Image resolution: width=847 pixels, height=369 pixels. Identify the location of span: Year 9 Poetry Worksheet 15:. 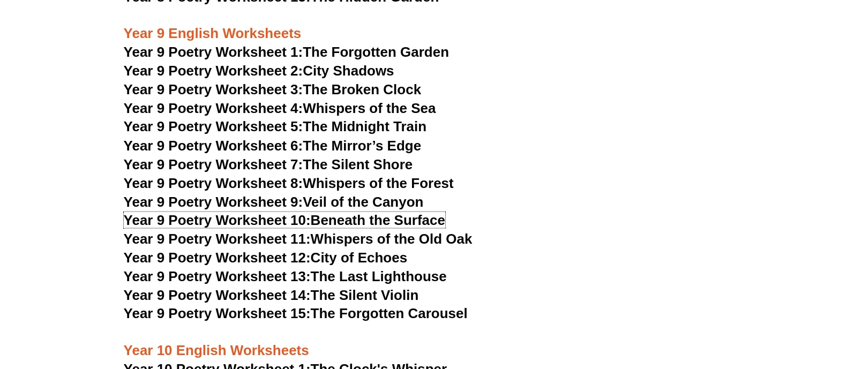
(217, 313).